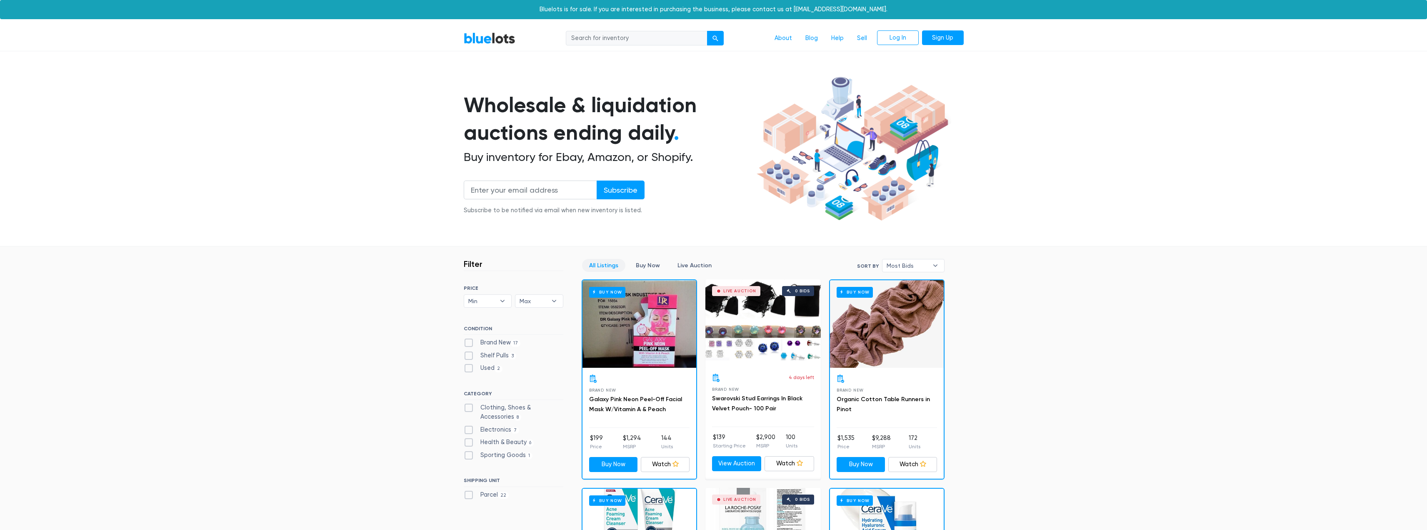 This screenshot has width=1427, height=530. I want to click on a: Swarovski Stud Earrings In Black Velvet Pouch- 100 Pair, so click(757, 403).